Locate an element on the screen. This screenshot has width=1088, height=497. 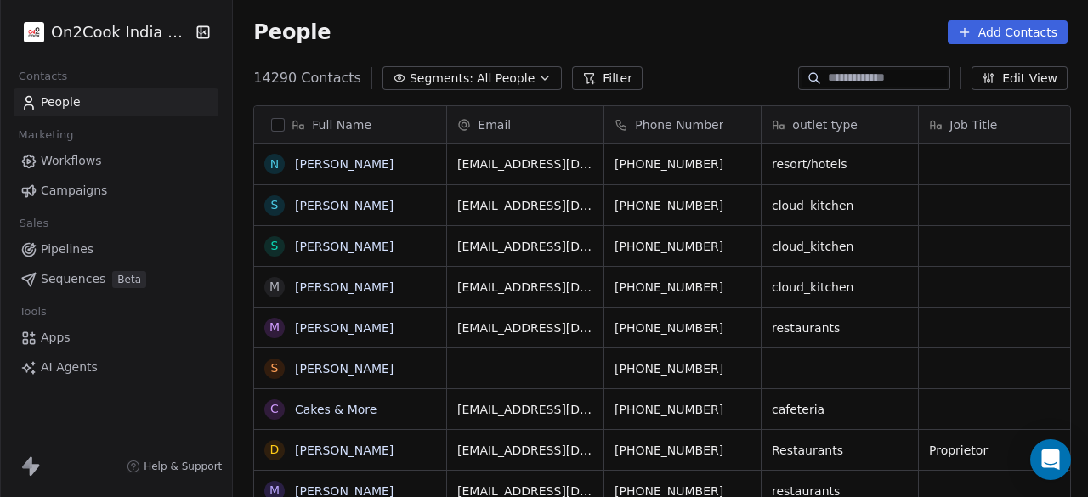
button: Edit View is located at coordinates (1019, 78).